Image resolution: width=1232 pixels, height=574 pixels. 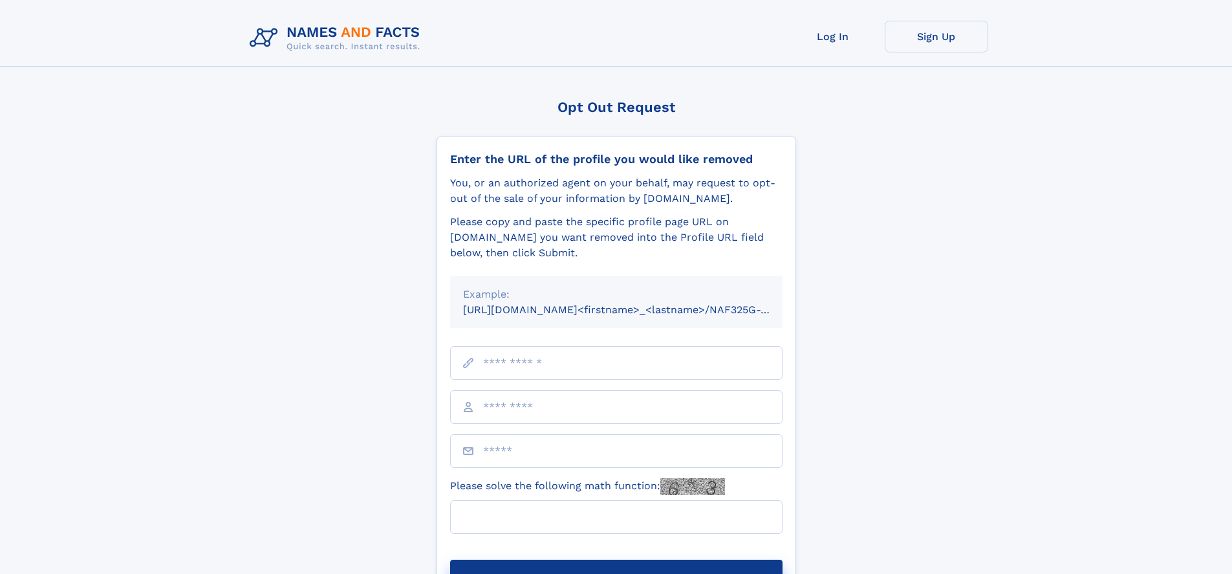 I want to click on a: Sign Up, so click(x=937, y=36).